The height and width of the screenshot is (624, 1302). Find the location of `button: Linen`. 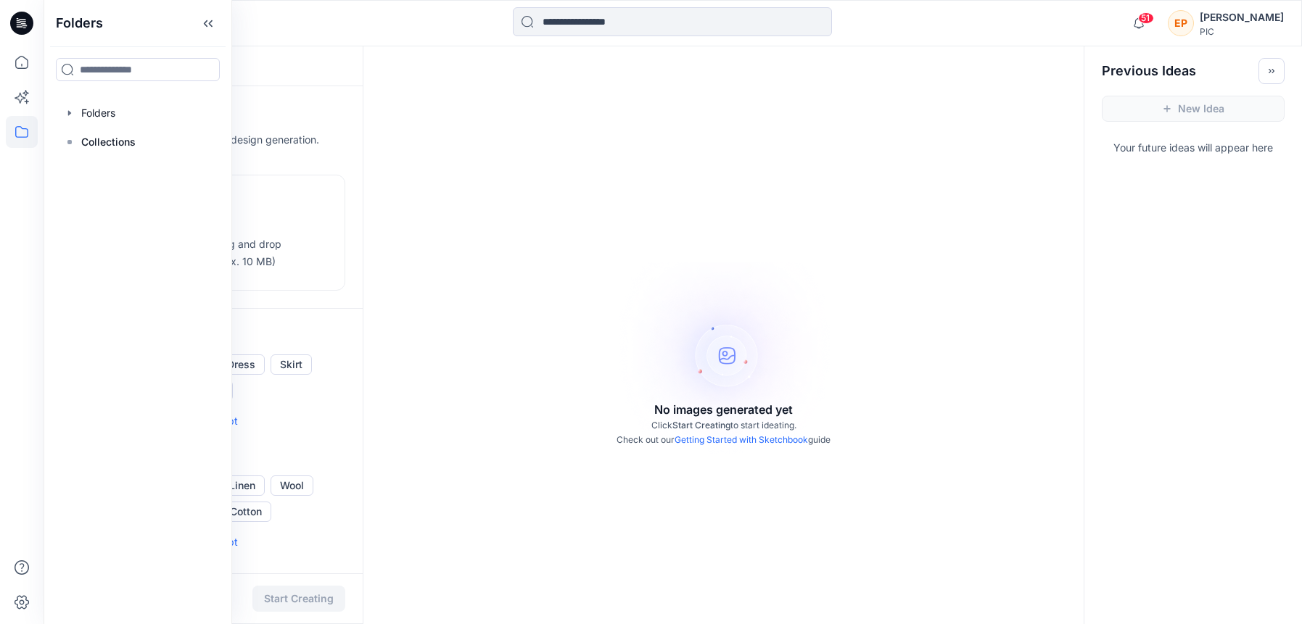

button: Linen is located at coordinates (242, 486).